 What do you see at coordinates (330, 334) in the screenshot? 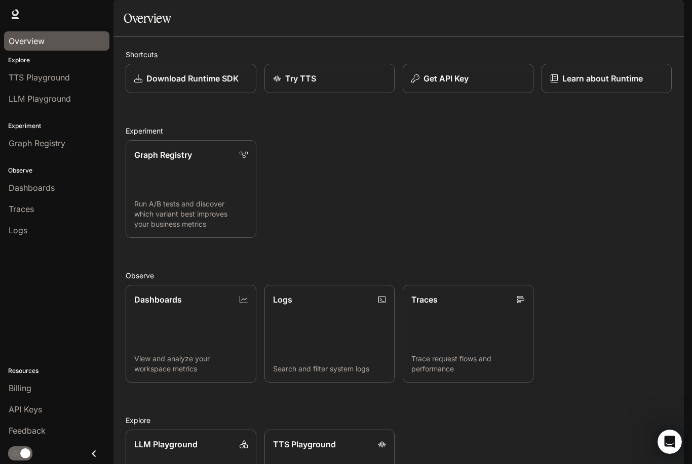
I see `a: LogsSearch and filter system logs` at bounding box center [330, 334].